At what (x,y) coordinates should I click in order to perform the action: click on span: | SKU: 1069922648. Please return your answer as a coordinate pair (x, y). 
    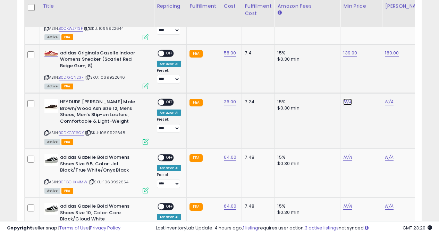
    Looking at the image, I should click on (105, 133).